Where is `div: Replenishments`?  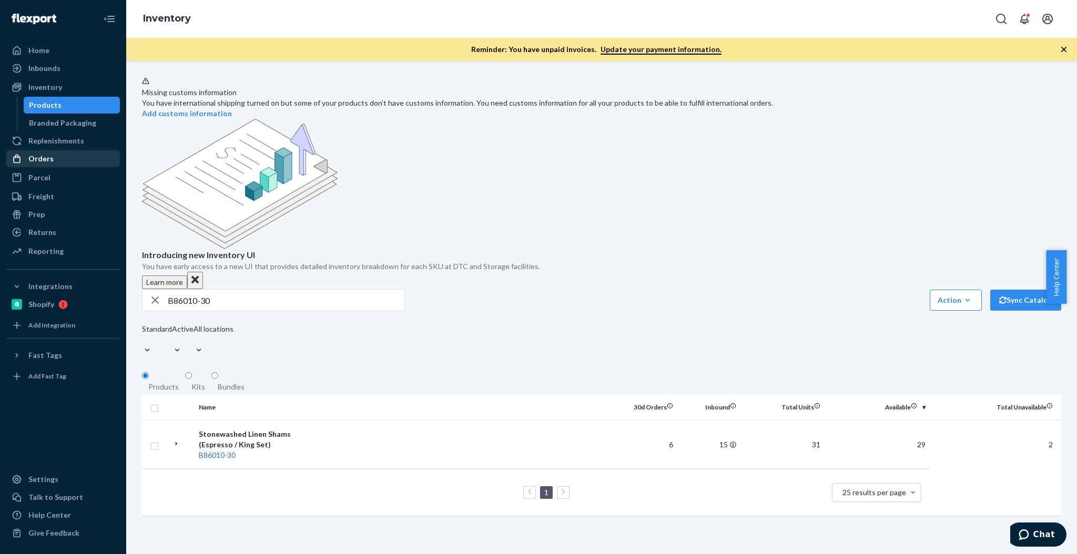 div: Replenishments is located at coordinates (56, 141).